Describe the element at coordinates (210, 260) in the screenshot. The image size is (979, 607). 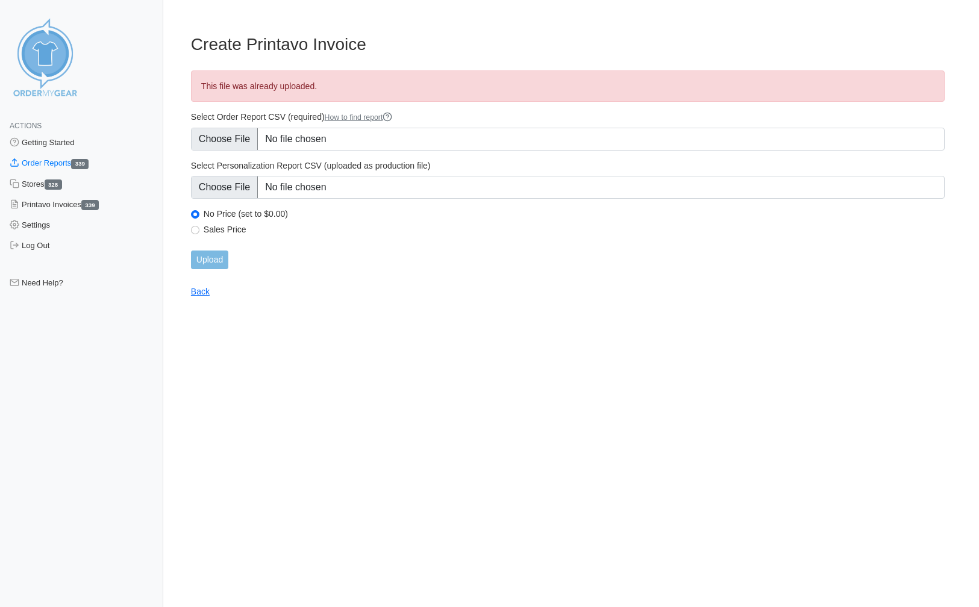
I see `input: Upload` at that location.